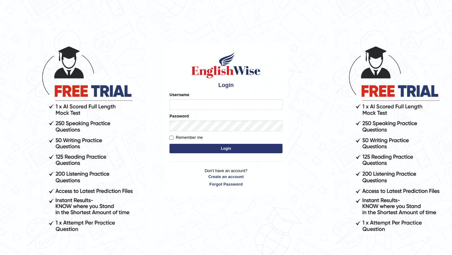 This screenshot has width=452, height=255. What do you see at coordinates (226, 177) in the screenshot?
I see `p: Don't have an account?` at bounding box center [226, 177].